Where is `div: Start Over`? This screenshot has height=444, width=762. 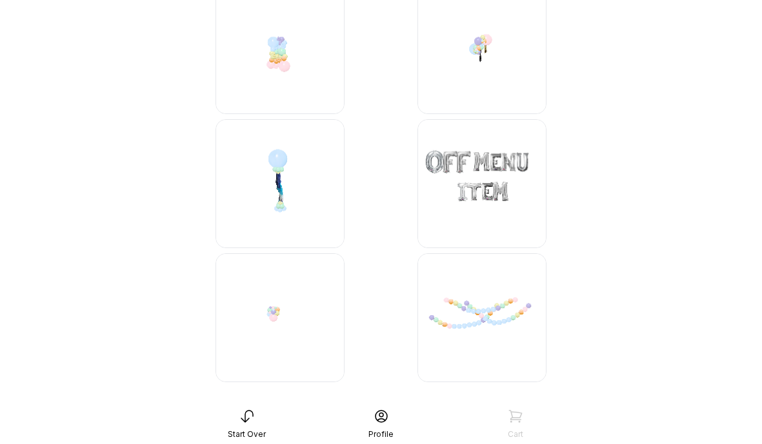 div: Start Over is located at coordinates (246, 435).